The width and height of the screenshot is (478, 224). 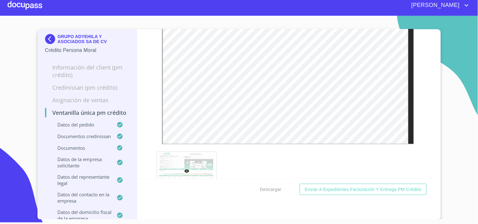 I want to click on p: Documentos, so click(x=81, y=148).